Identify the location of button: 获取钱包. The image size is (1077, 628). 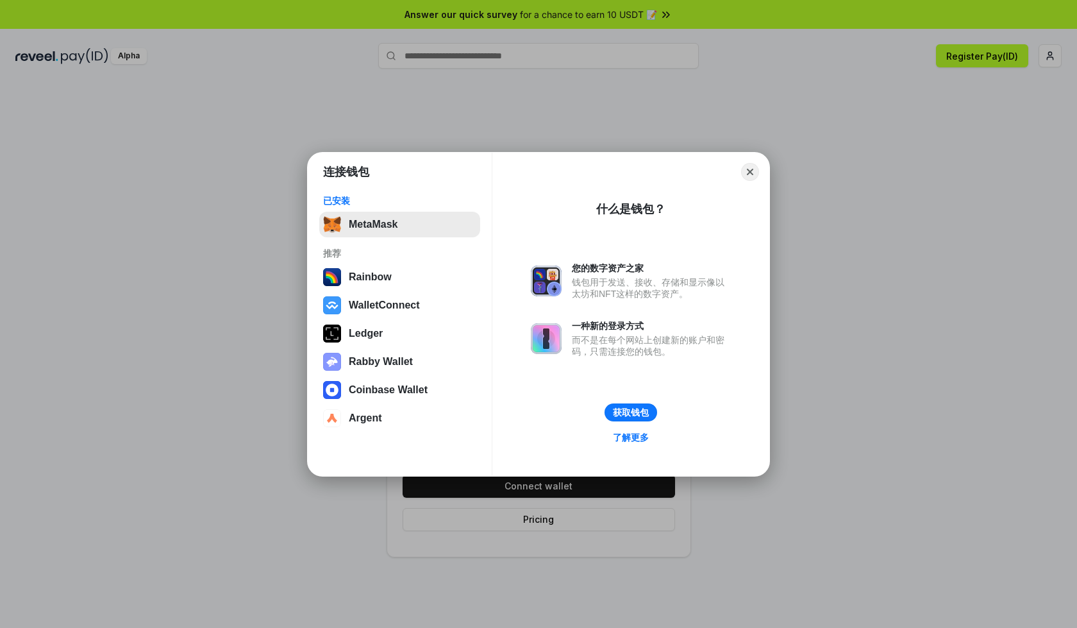
(631, 412).